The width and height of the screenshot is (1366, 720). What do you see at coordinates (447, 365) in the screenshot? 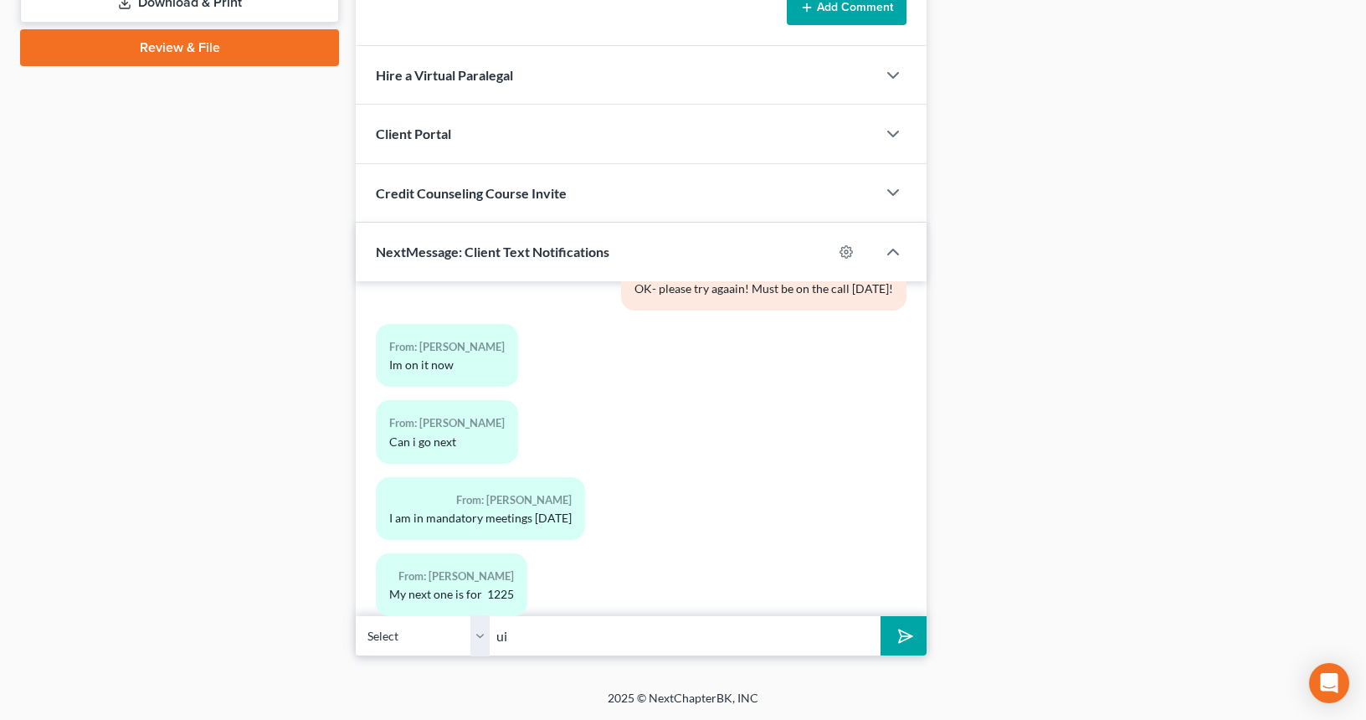
I see `div: Im on it now` at bounding box center [447, 365].